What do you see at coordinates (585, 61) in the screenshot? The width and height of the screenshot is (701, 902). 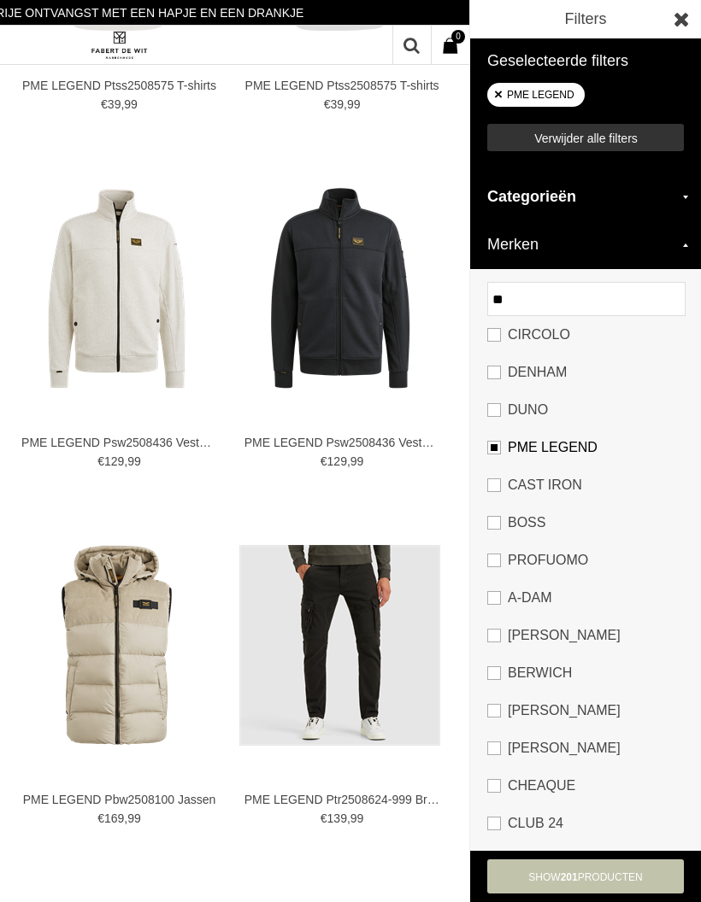 I see `h3: Geselecteerde filters` at bounding box center [585, 61].